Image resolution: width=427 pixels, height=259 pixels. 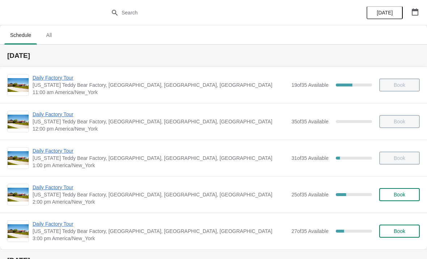 What do you see at coordinates (160, 92) in the screenshot?
I see `span: 11:00 am America/New_York` at bounding box center [160, 92].